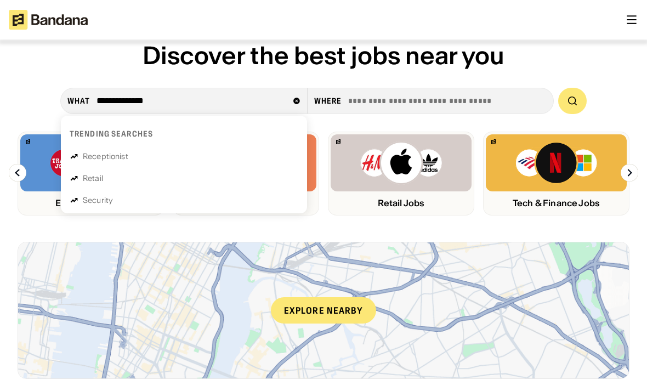 Image resolution: width=647 pixels, height=391 pixels. What do you see at coordinates (401, 203) in the screenshot?
I see `div: Retail Jobs` at bounding box center [401, 203].